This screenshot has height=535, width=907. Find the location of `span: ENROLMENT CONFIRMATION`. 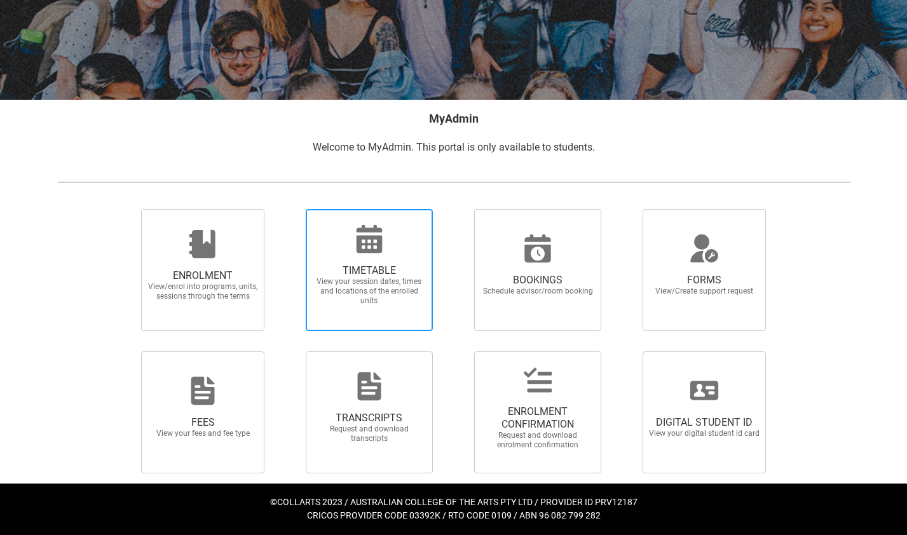

span: ENROLMENT CONFIRMATION is located at coordinates (538, 418).